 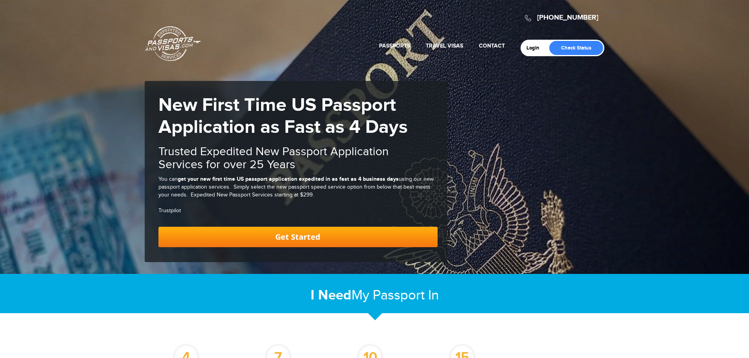 I want to click on strong: get your new first time US passport application expedited in as fast as 4 business days, so click(x=288, y=179).